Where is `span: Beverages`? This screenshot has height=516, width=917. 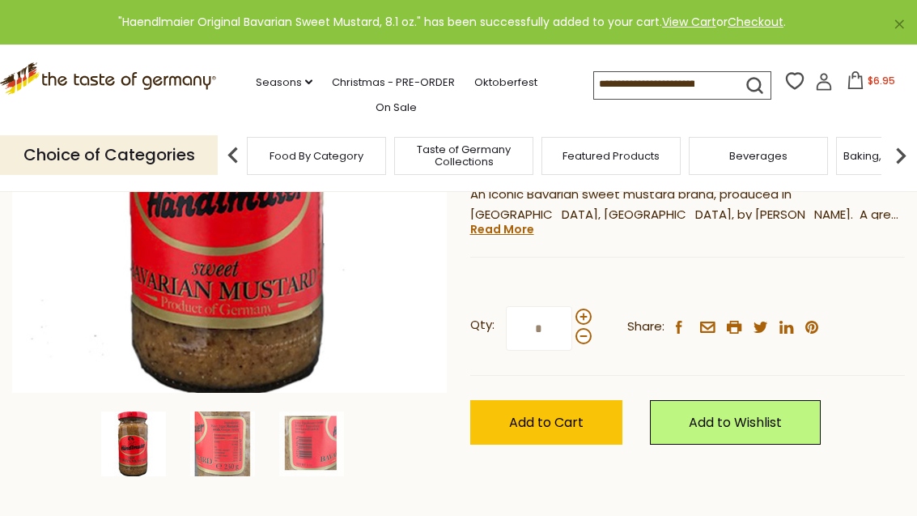
span: Beverages is located at coordinates (759, 155).